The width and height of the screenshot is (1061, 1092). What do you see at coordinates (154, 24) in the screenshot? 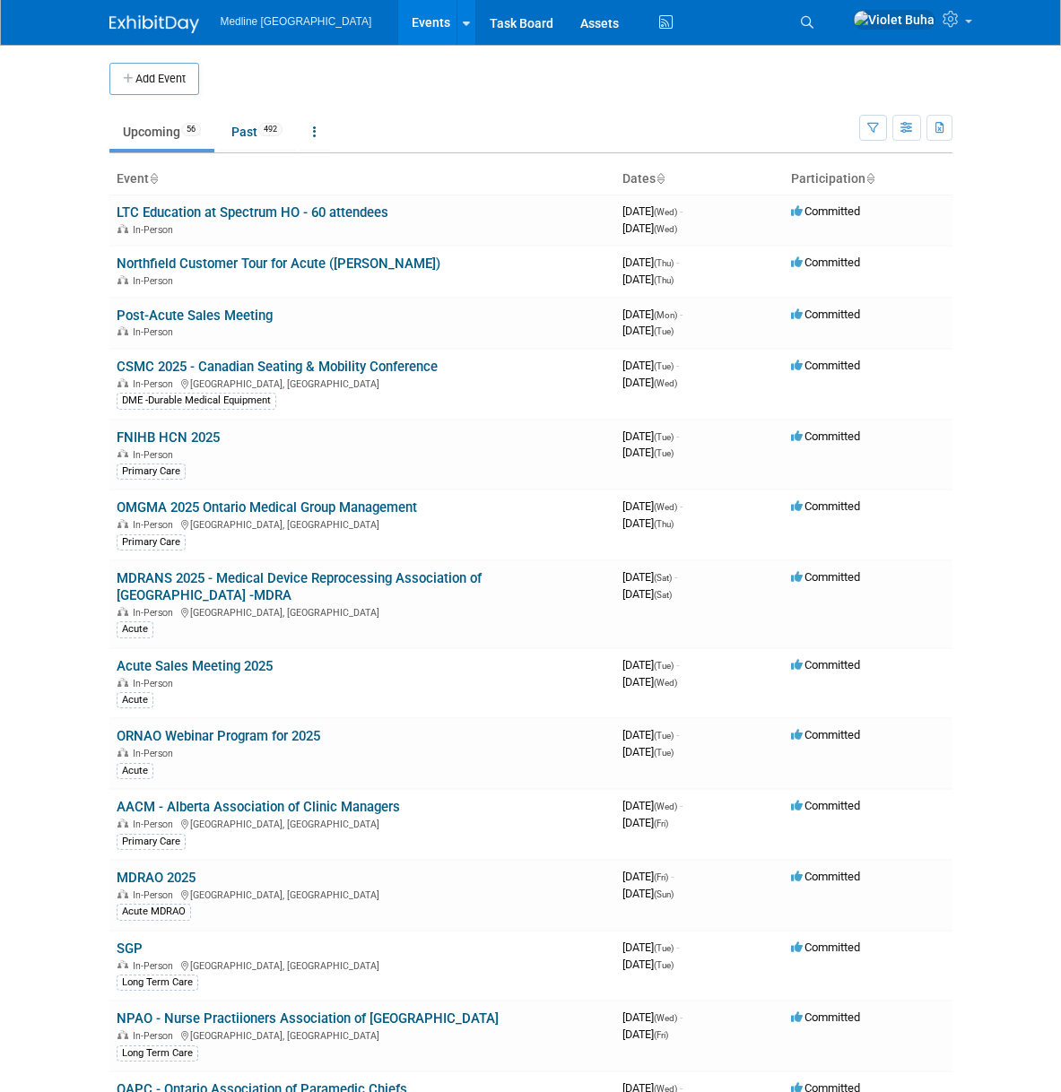
I see `img: ExhibitDay` at bounding box center [154, 24].